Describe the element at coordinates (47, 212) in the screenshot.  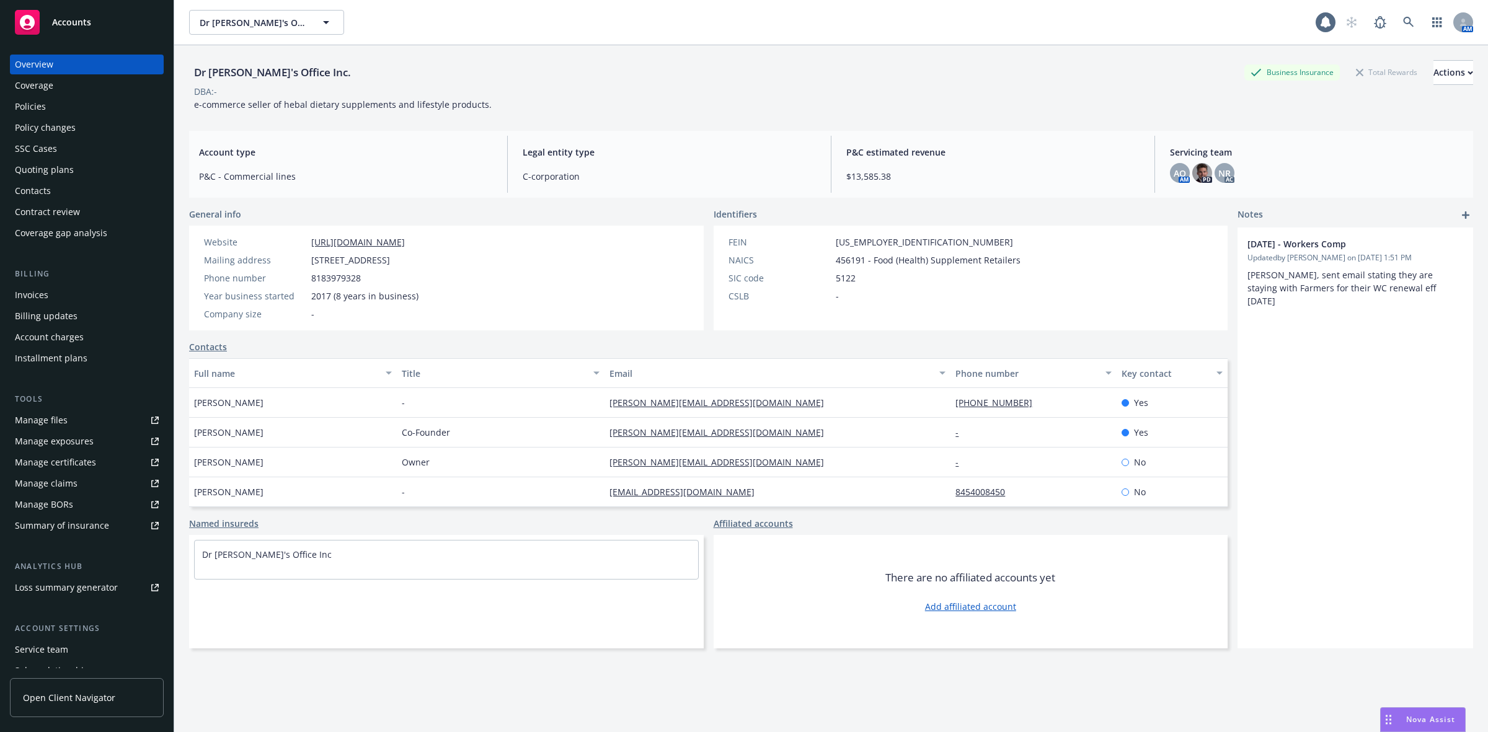
I see `div: Contract review` at that location.